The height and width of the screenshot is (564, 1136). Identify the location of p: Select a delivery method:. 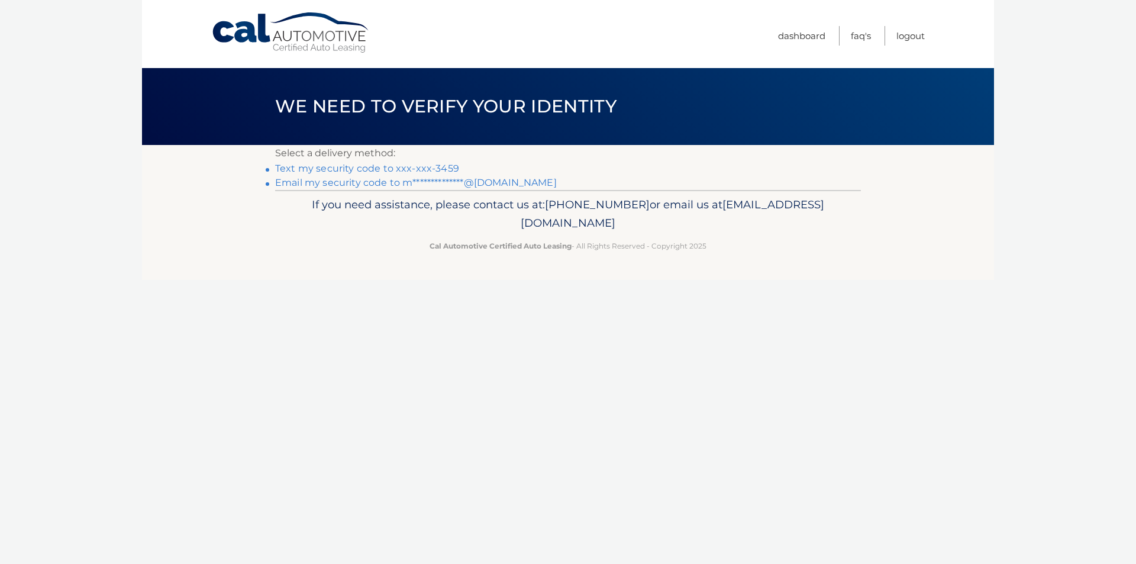
(568, 153).